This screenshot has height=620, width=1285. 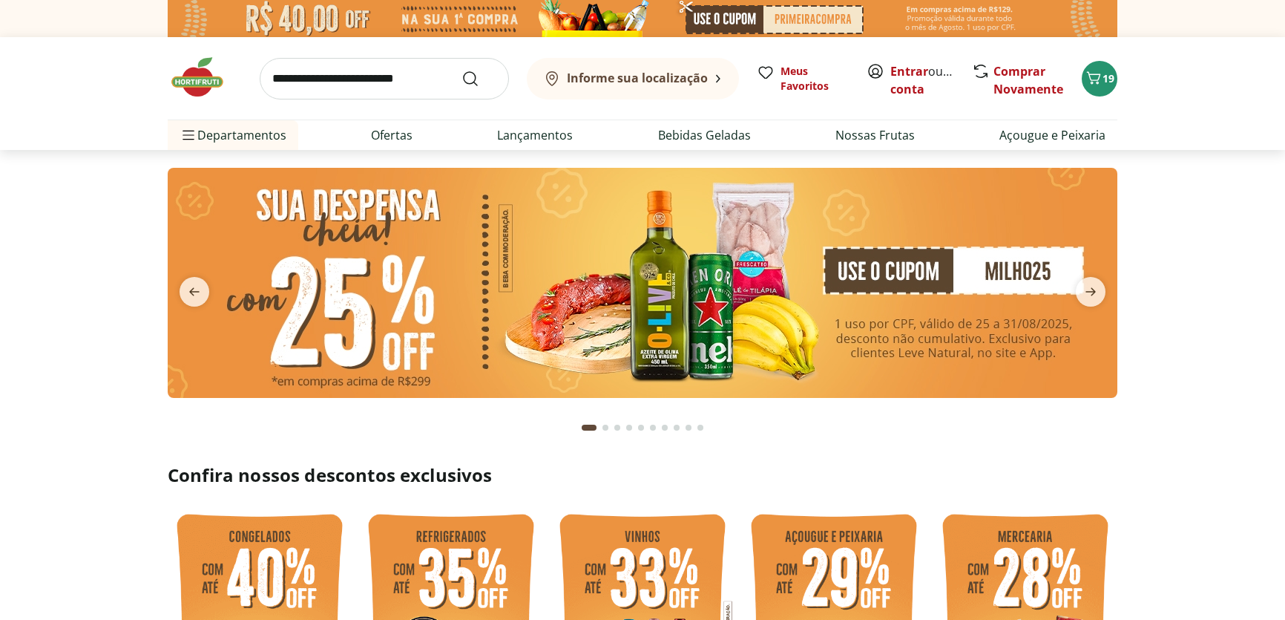 What do you see at coordinates (479, 79) in the screenshot?
I see `button: Submit Search` at bounding box center [479, 79].